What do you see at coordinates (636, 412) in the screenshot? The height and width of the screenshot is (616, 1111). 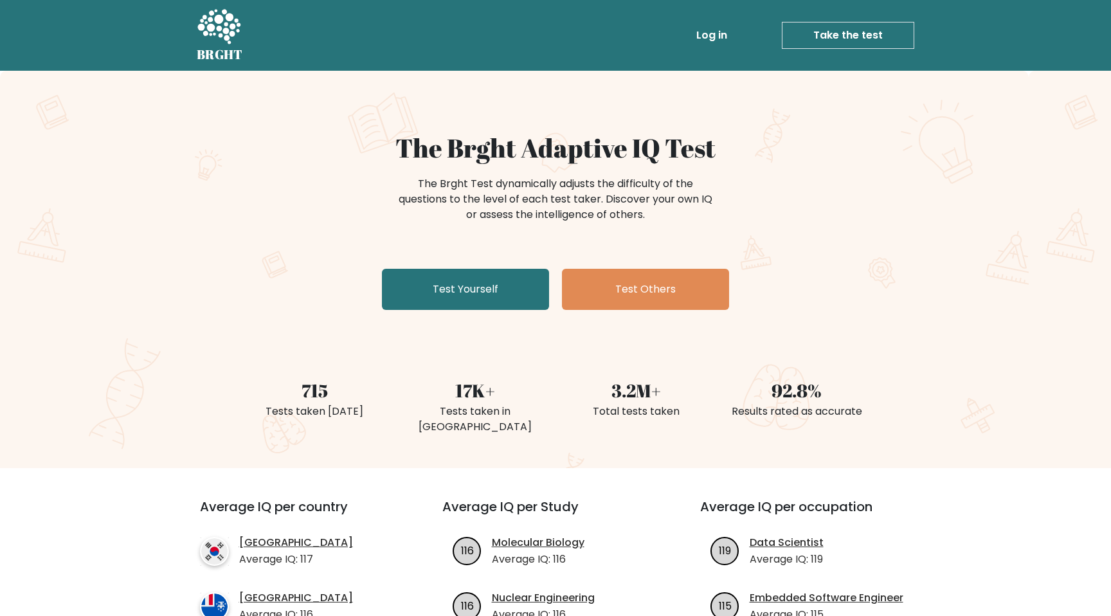 I see `div: Total tests taken` at bounding box center [636, 412].